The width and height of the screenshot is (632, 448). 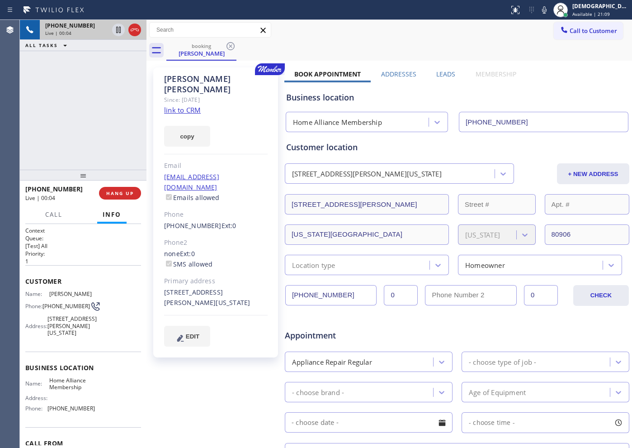 I want to click on span: EDIT, so click(x=193, y=336).